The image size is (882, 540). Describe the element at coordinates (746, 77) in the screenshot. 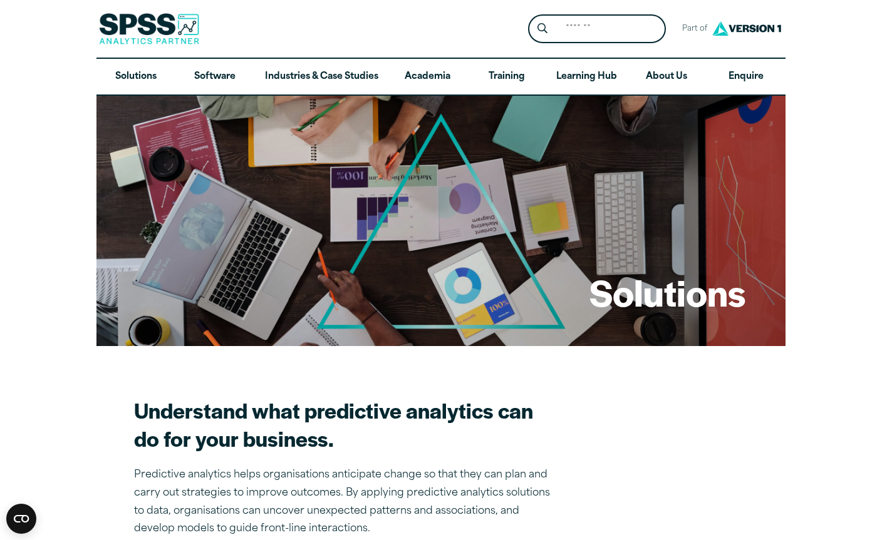

I see `a: Enquire` at that location.